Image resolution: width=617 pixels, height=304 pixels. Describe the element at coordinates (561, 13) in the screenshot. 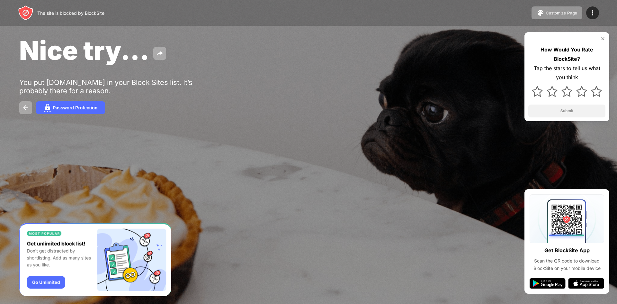

I see `div: Customize Page` at that location.